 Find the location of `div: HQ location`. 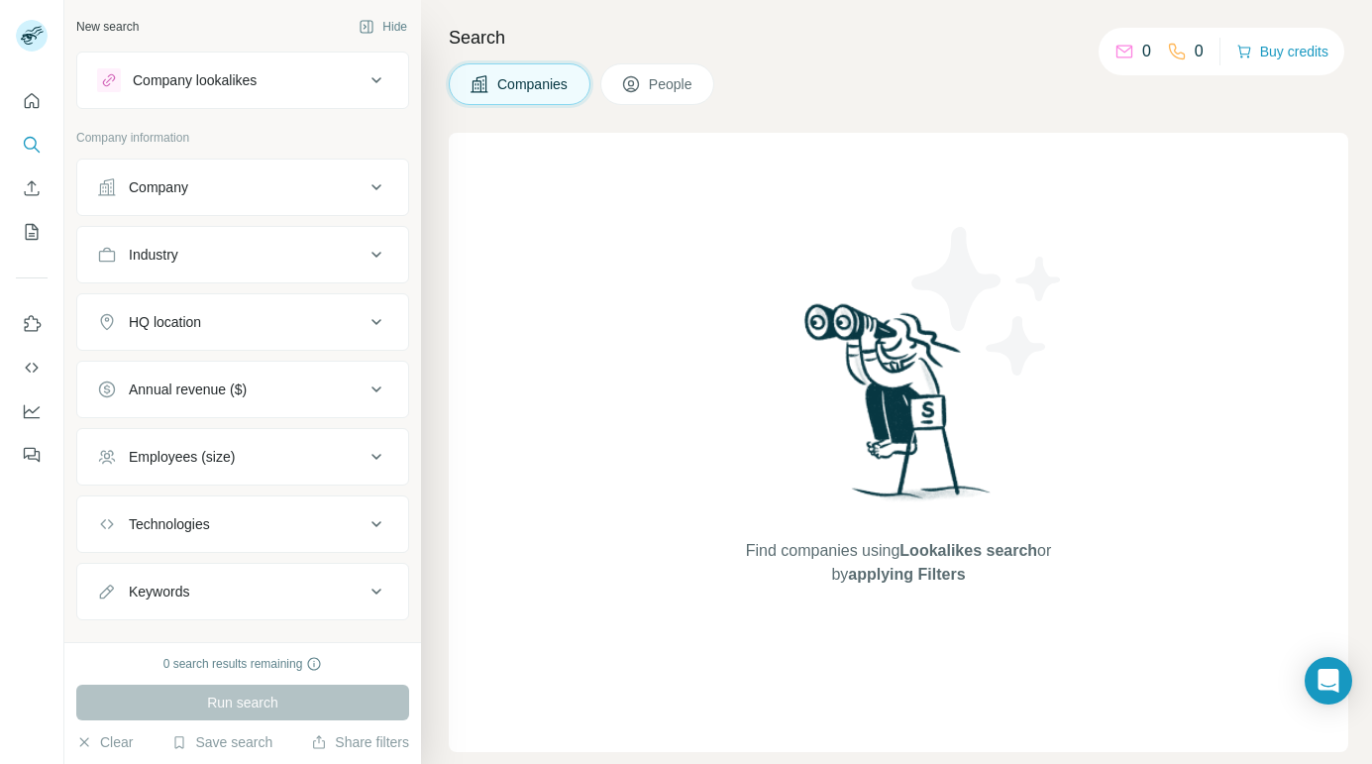

div: HQ location is located at coordinates (164, 322).